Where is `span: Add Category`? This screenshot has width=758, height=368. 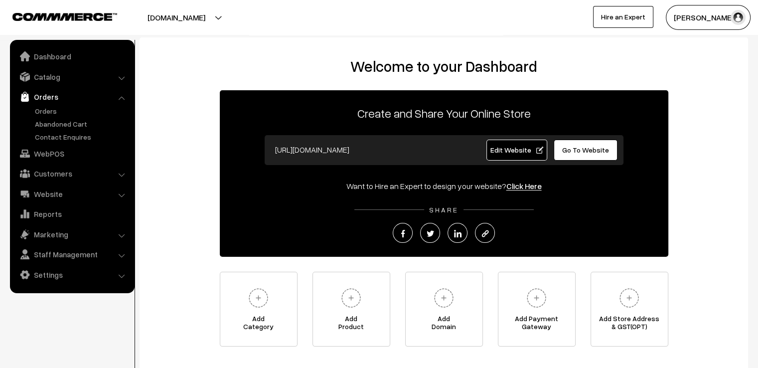
span: Add Category is located at coordinates (259, 324).